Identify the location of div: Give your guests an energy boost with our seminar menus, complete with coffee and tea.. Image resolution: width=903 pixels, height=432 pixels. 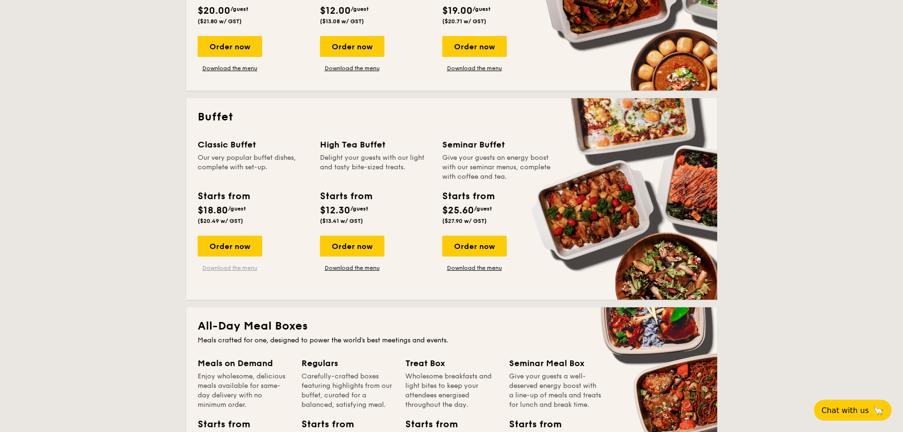
(498, 167).